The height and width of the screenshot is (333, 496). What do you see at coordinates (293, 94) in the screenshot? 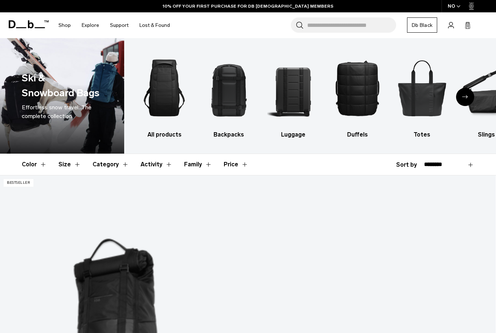
I see `a: Db Luggage` at bounding box center [293, 94].